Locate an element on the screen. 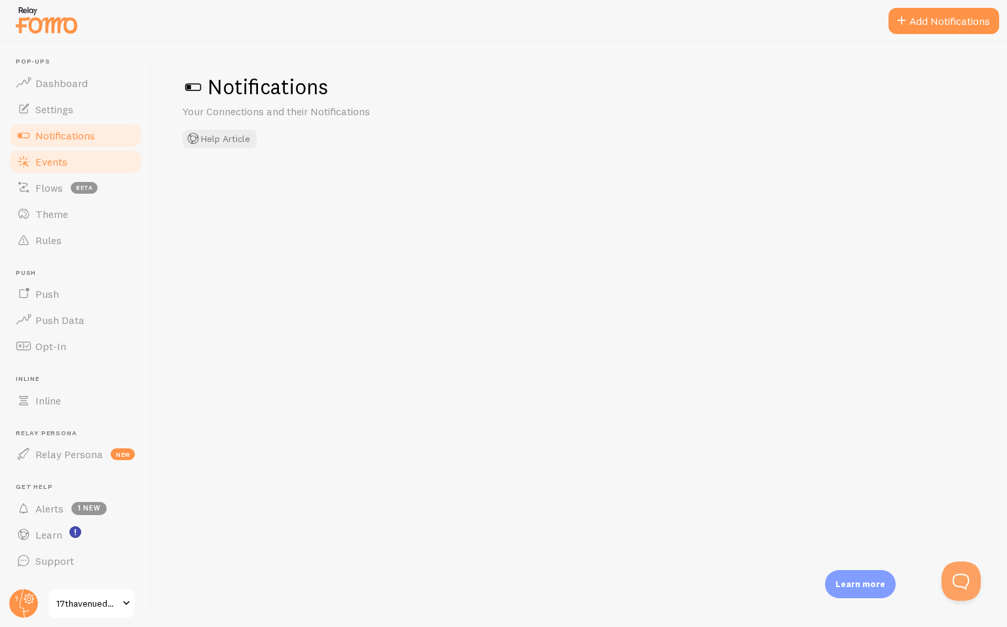 The height and width of the screenshot is (627, 1007). span: Theme is located at coordinates (52, 214).